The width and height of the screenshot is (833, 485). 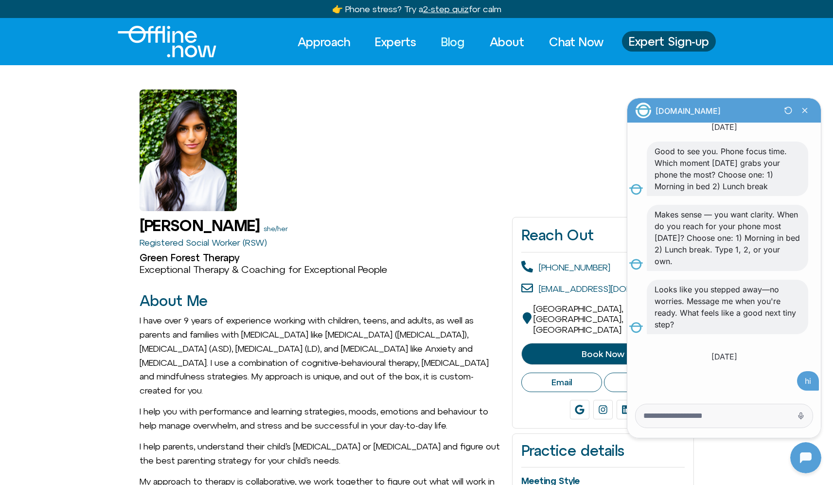 What do you see at coordinates (669, 41) in the screenshot?
I see `a: Expert Sign-up` at bounding box center [669, 41].